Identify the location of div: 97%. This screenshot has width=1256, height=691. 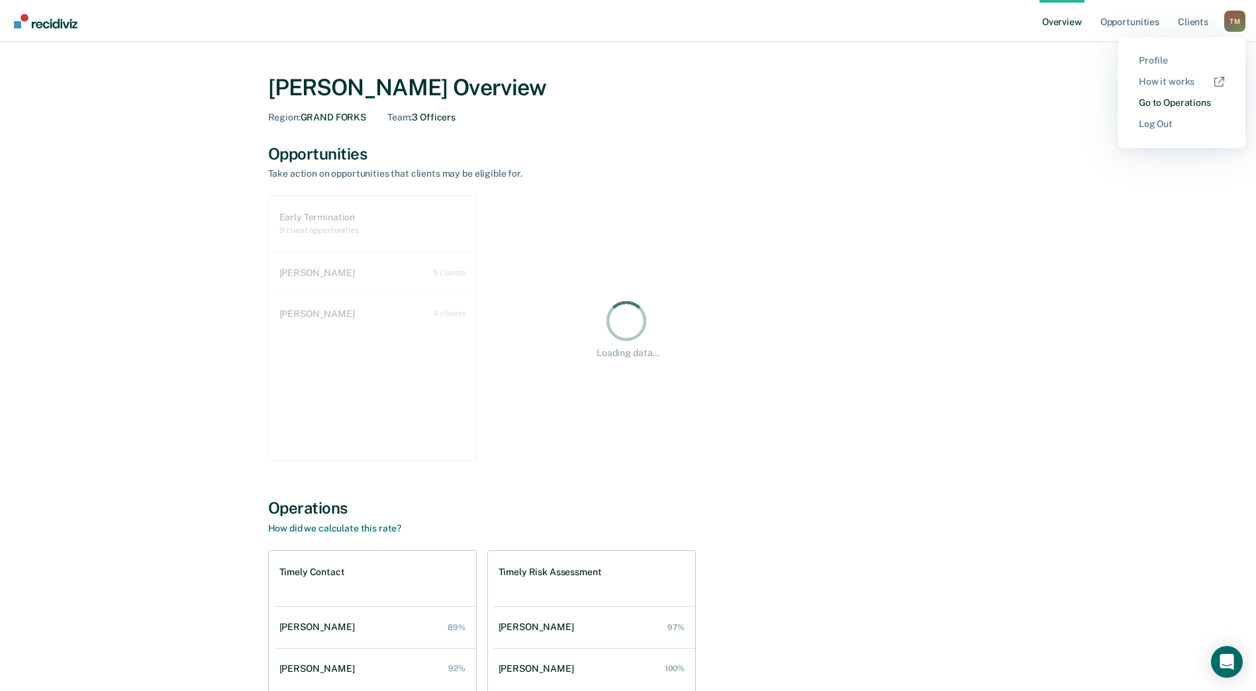
(676, 628).